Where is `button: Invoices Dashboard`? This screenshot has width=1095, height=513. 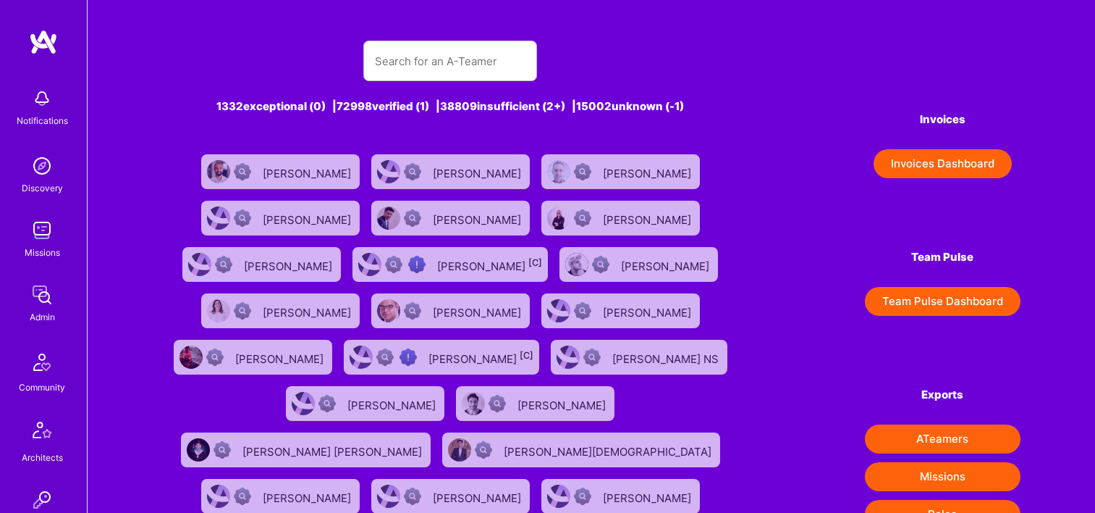 button: Invoices Dashboard is located at coordinates (943, 164).